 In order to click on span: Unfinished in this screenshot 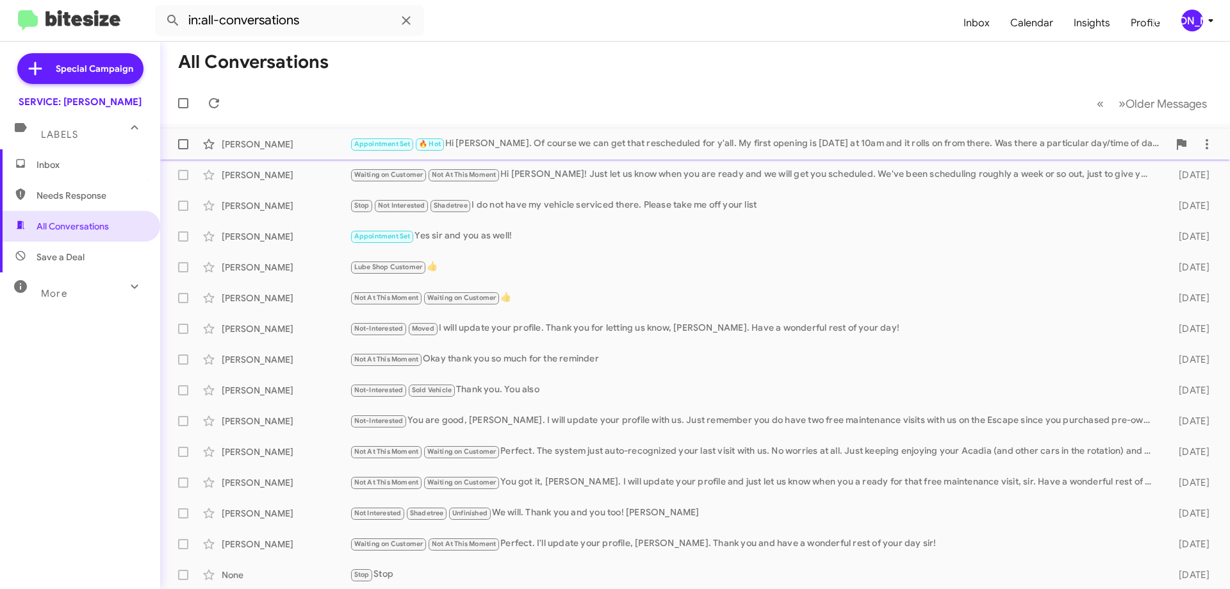, I will do `click(470, 513)`.